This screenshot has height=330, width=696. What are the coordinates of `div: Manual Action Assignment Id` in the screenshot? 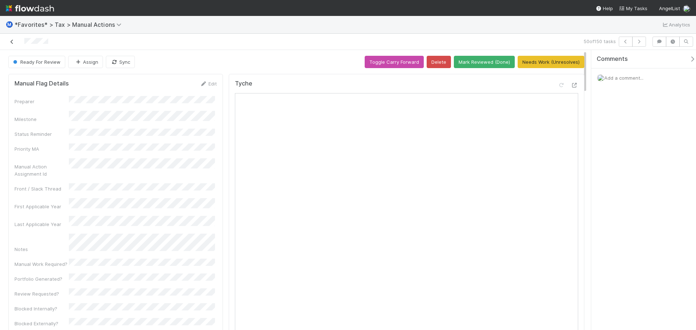 It's located at (42, 170).